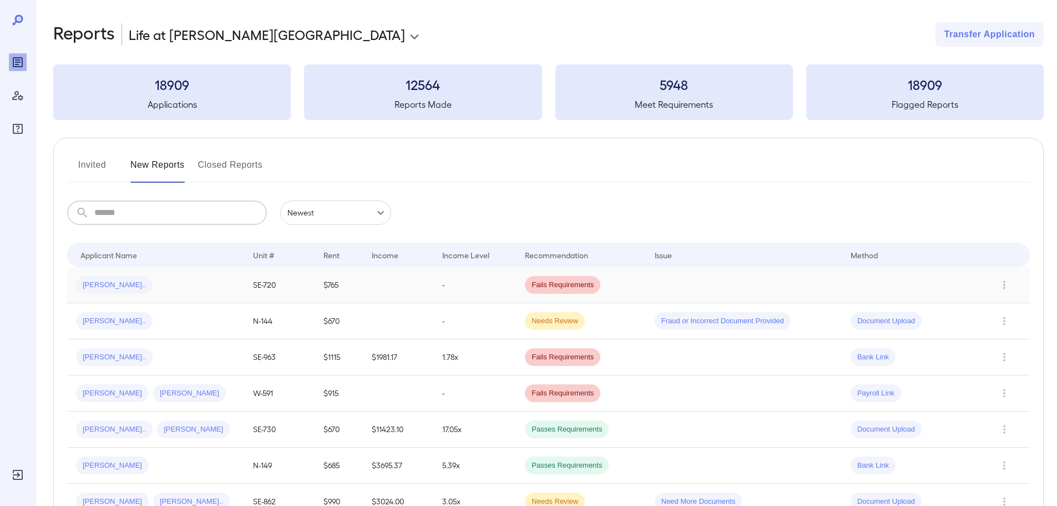  What do you see at coordinates (279, 465) in the screenshot?
I see `td: N-149` at bounding box center [279, 465].